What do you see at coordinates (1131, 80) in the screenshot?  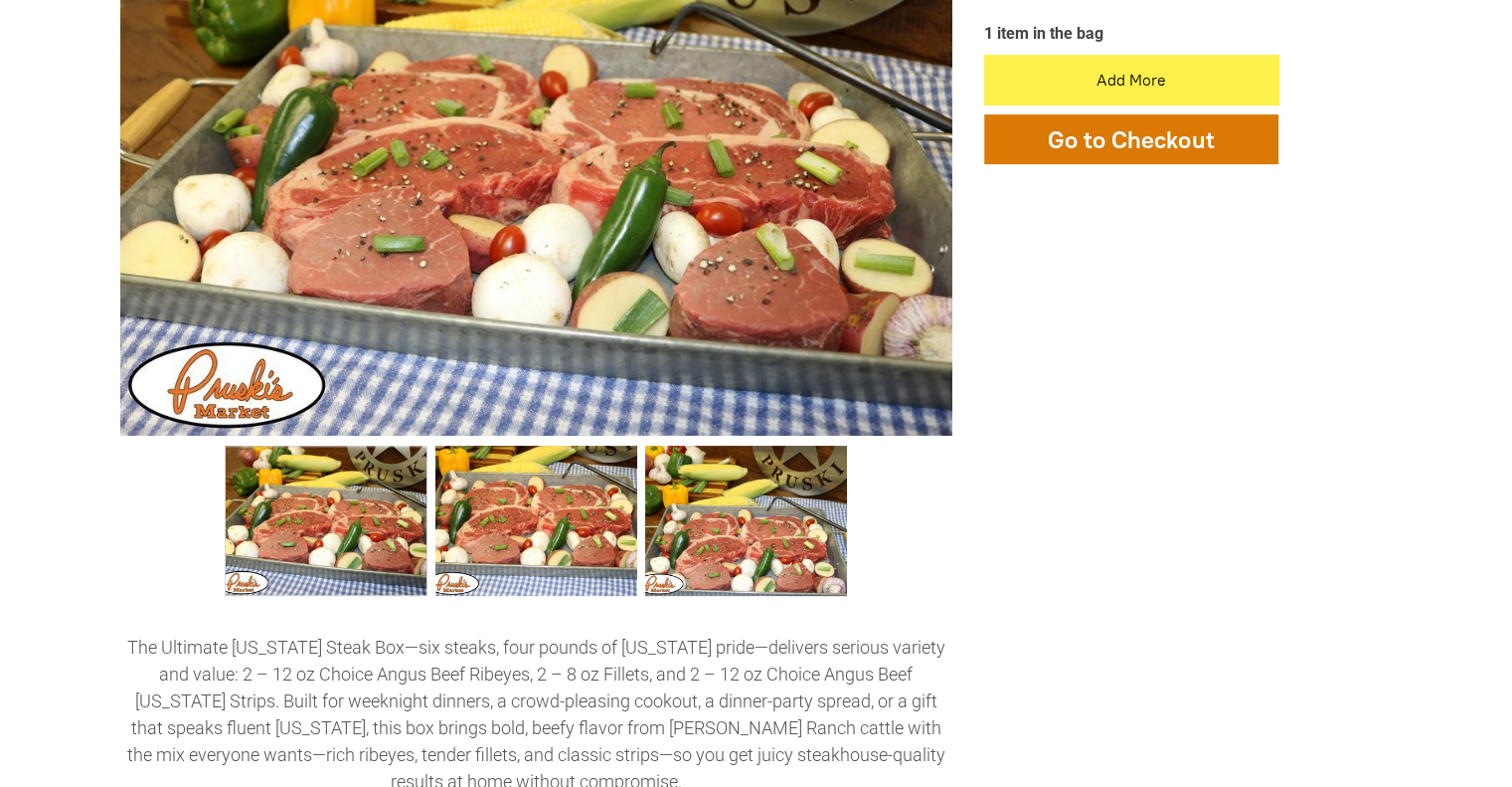 I see `span: Add More` at bounding box center [1131, 80].